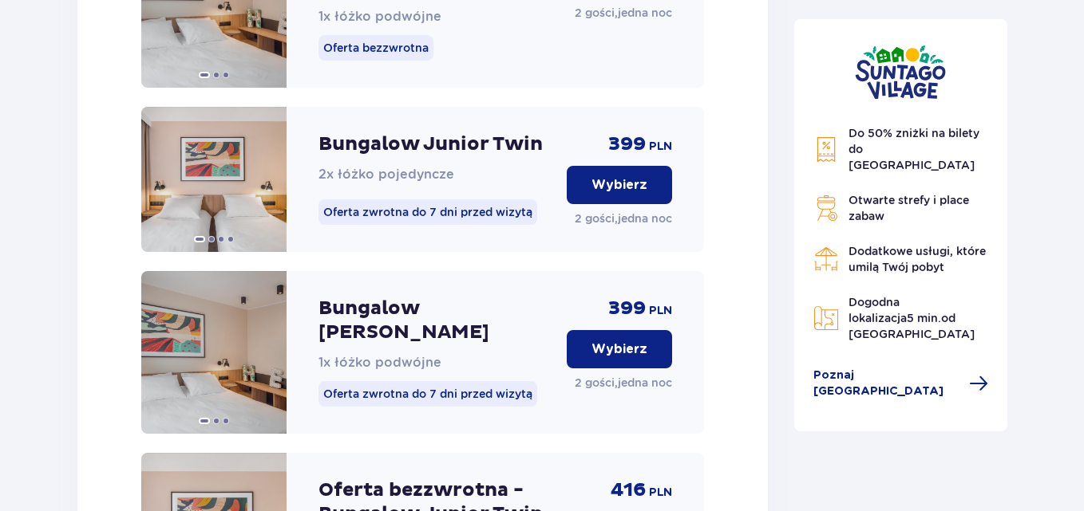 This screenshot has height=511, width=1084. What do you see at coordinates (900, 72) in the screenshot?
I see `img: Suntago Village` at bounding box center [900, 72].